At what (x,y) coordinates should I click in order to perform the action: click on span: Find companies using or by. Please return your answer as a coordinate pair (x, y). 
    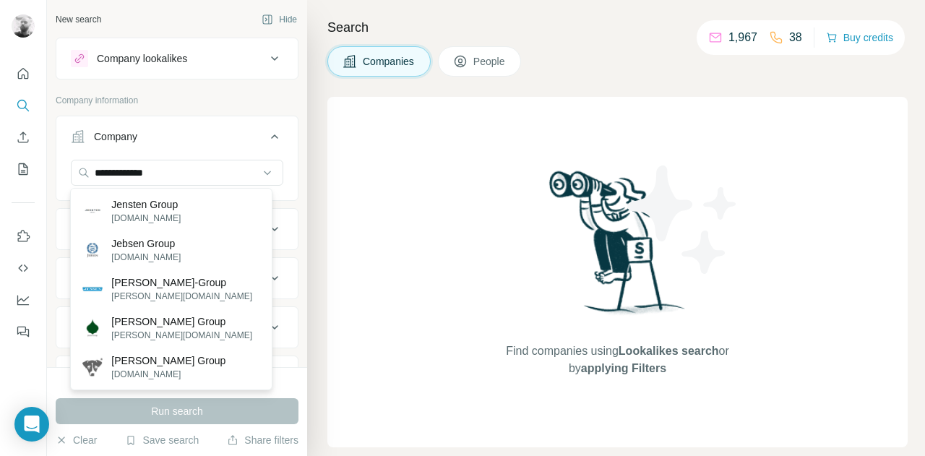
    Looking at the image, I should click on (617, 360).